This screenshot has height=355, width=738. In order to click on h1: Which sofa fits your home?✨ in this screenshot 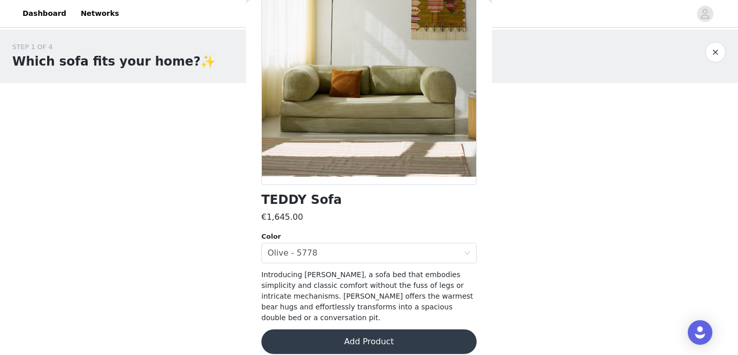, I will do `click(114, 61)`.